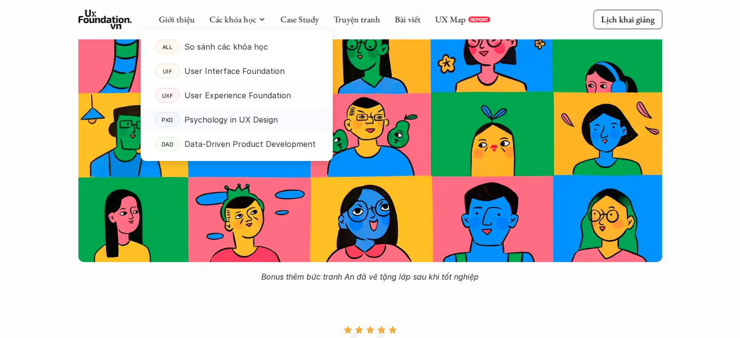 The image size is (740, 338). What do you see at coordinates (231, 120) in the screenshot?
I see `p: Psychology in UX Design` at bounding box center [231, 120].